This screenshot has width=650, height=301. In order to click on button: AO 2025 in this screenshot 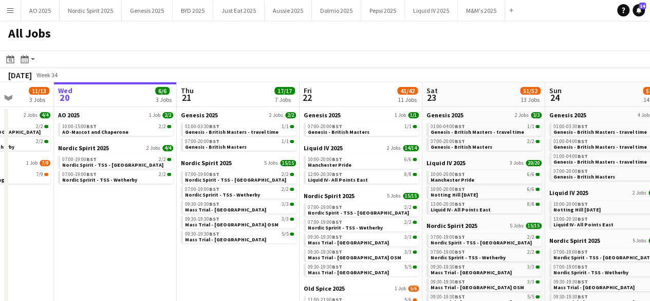, I will do `click(40, 10)`.